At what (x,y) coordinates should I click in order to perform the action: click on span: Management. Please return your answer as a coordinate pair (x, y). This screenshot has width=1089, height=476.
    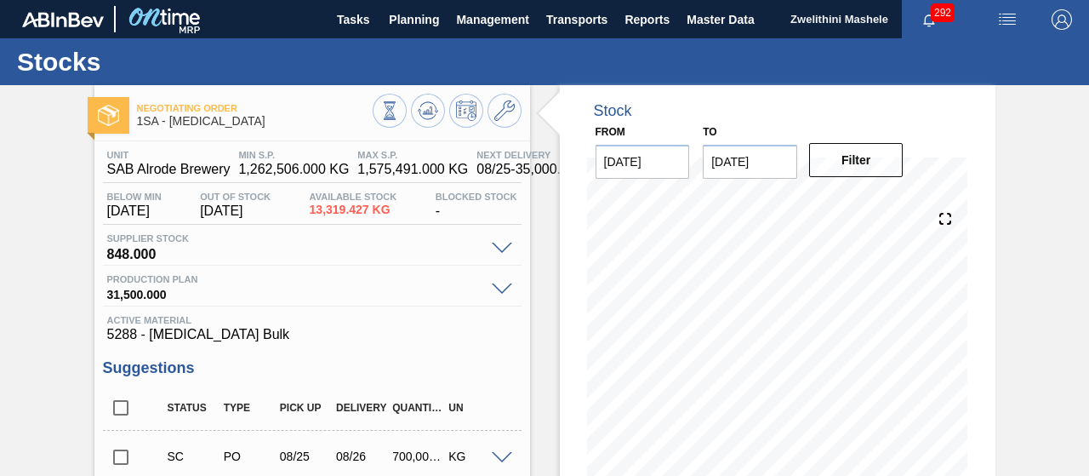
    Looking at the image, I should click on (493, 20).